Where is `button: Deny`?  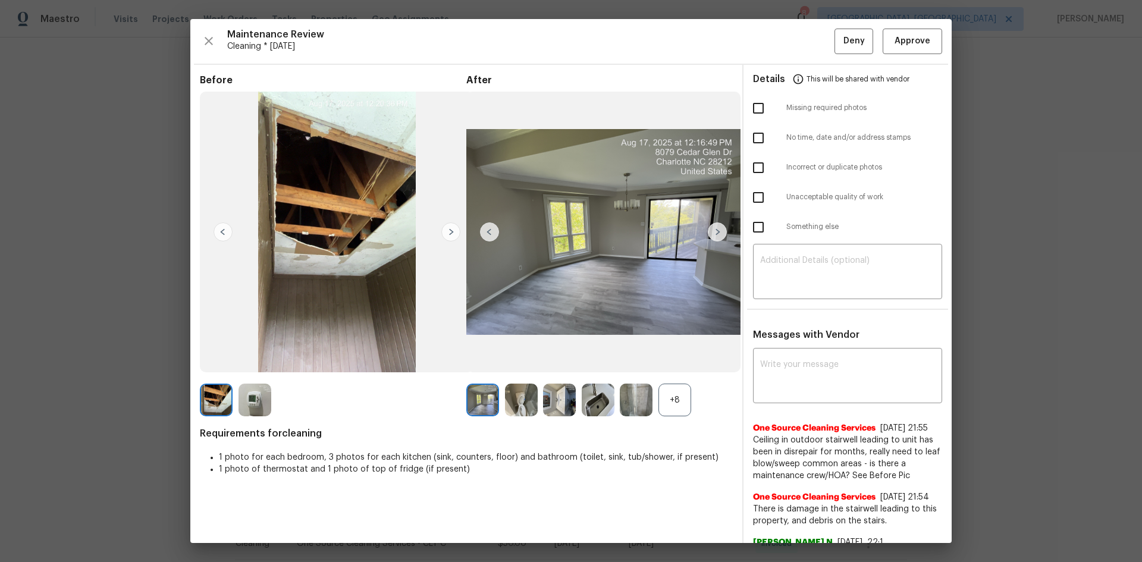 button: Deny is located at coordinates (854, 41).